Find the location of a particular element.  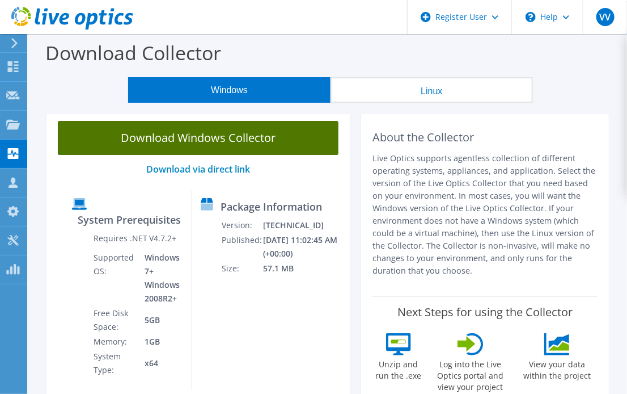

button: Windows is located at coordinates (229, 90).